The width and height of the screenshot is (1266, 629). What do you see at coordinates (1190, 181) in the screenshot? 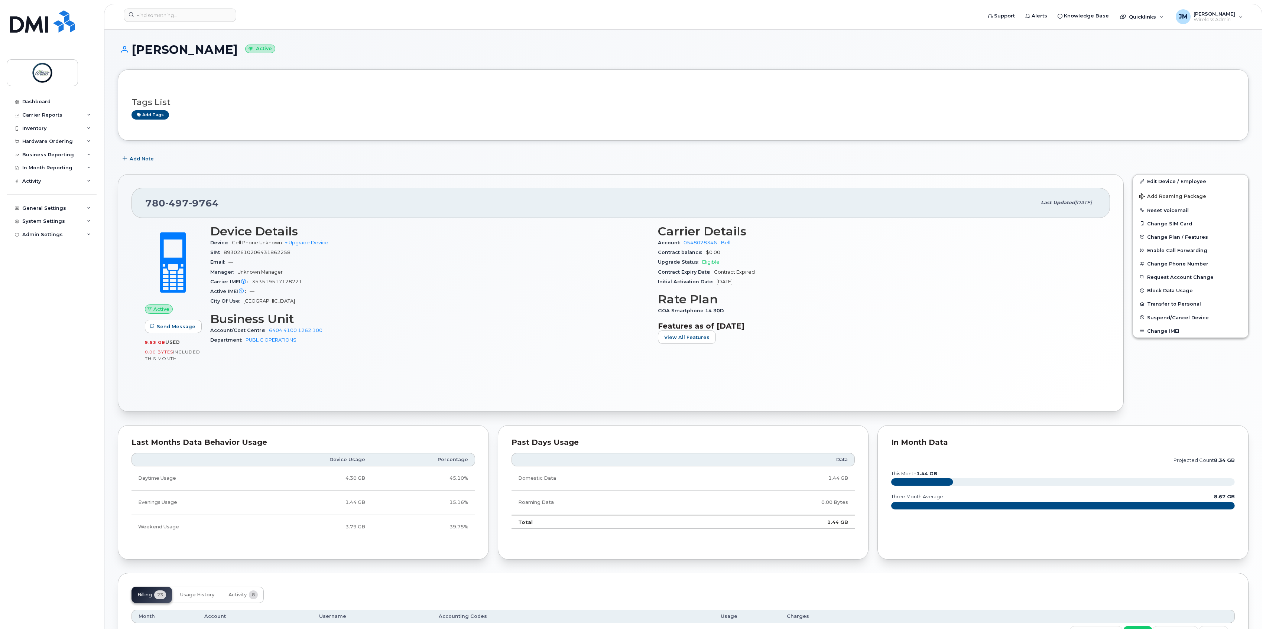
I see `a: Edit Device / Employee` at bounding box center [1190, 181].